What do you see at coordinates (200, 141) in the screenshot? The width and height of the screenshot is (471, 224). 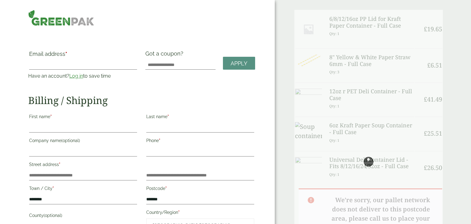 I see `label: Phone` at bounding box center [200, 141].